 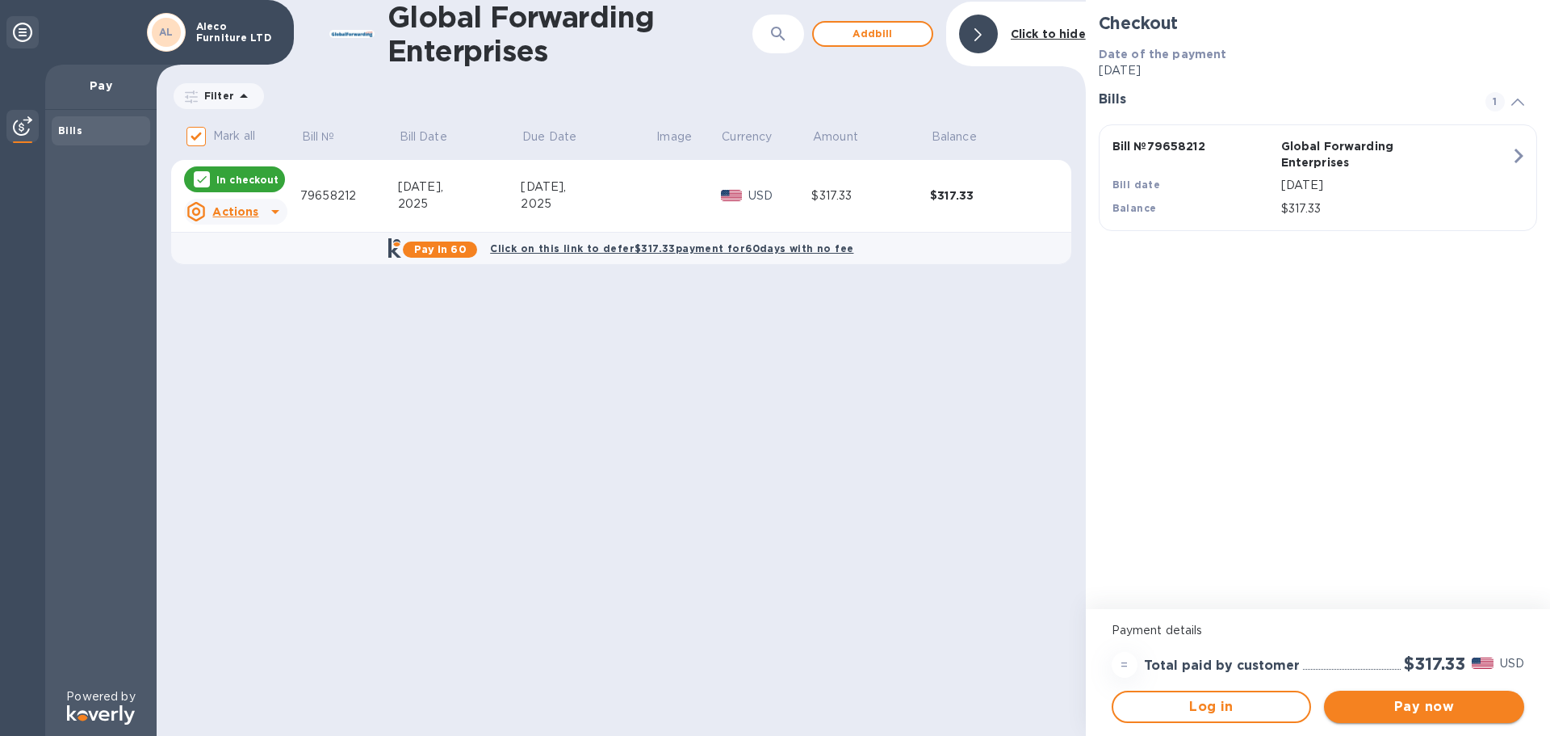 What do you see at coordinates (873, 34) in the screenshot?
I see `button: Addbill` at bounding box center [873, 34].